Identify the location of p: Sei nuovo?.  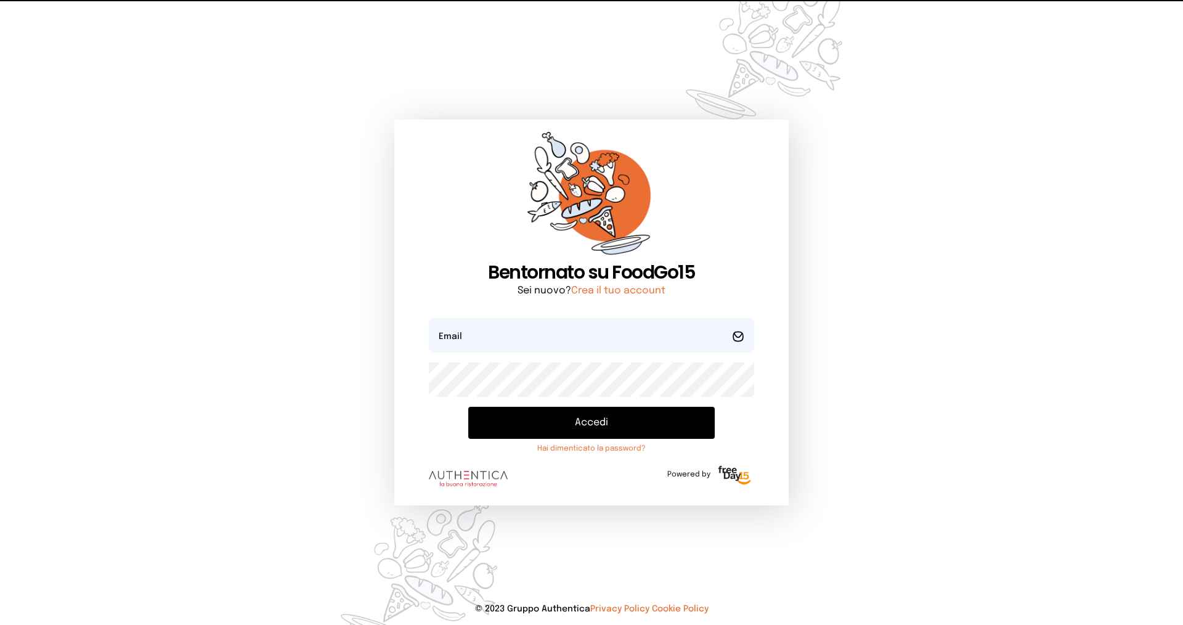
(591, 291).